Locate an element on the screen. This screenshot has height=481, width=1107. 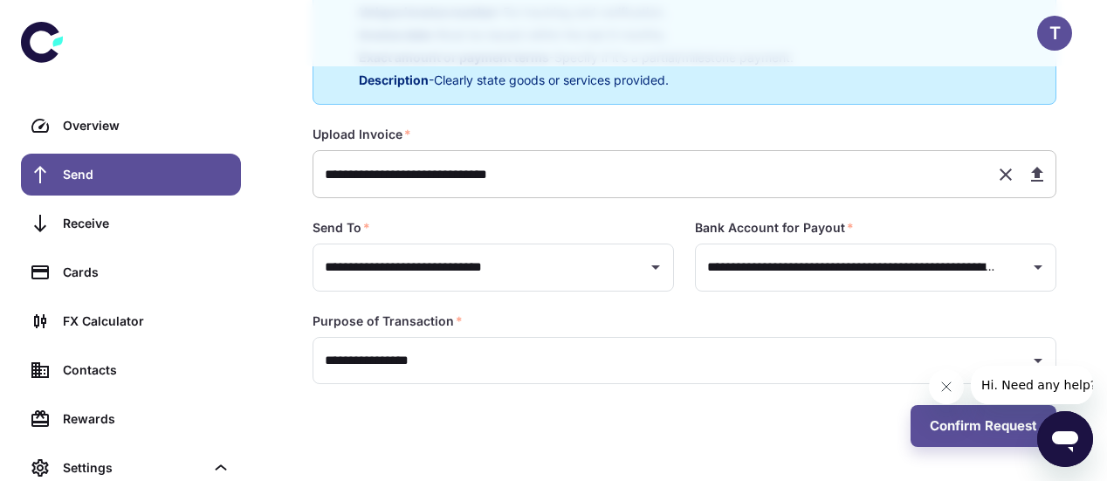
div: Send is located at coordinates (147, 175).